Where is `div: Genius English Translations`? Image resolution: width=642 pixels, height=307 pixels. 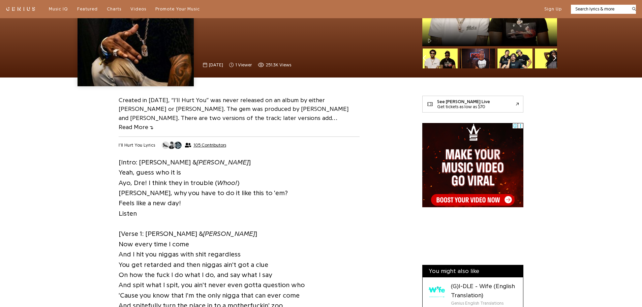 div: Genius English Translations is located at coordinates (484, 303).